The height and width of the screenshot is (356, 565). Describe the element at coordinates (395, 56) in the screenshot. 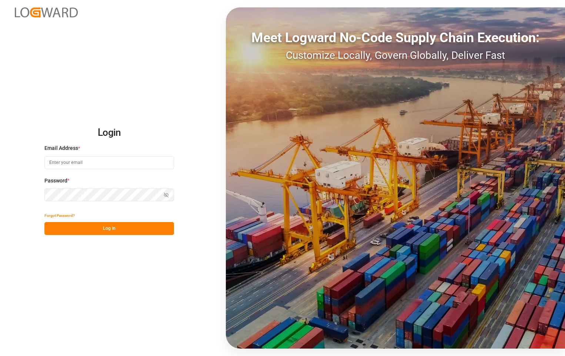

I see `div: Customize Locally, Govern Globally, Deliver Fast` at that location.